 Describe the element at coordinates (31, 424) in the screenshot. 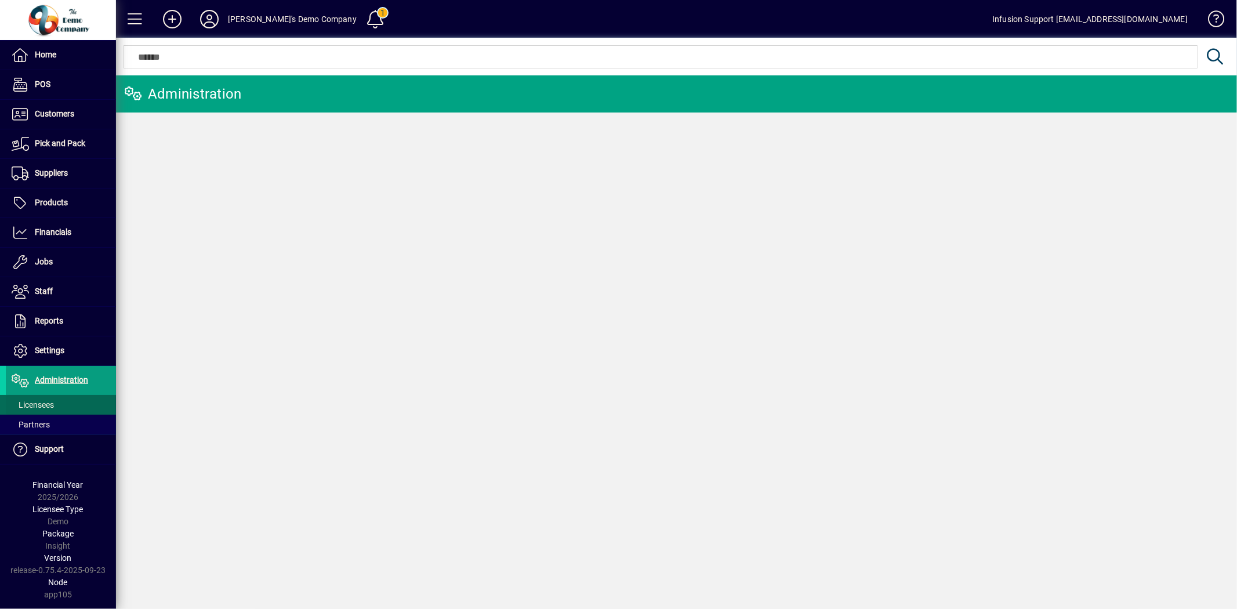

I see `span: Partners` at that location.